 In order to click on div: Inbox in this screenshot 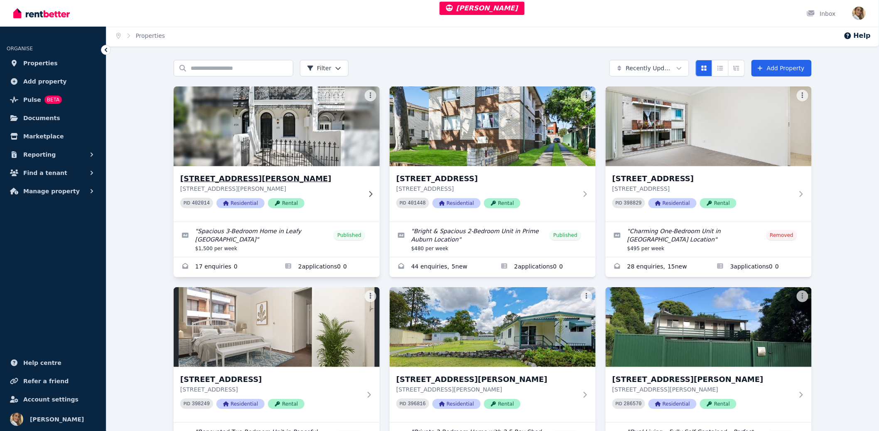, I will do `click(821, 14)`.